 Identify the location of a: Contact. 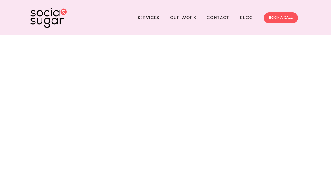
(218, 18).